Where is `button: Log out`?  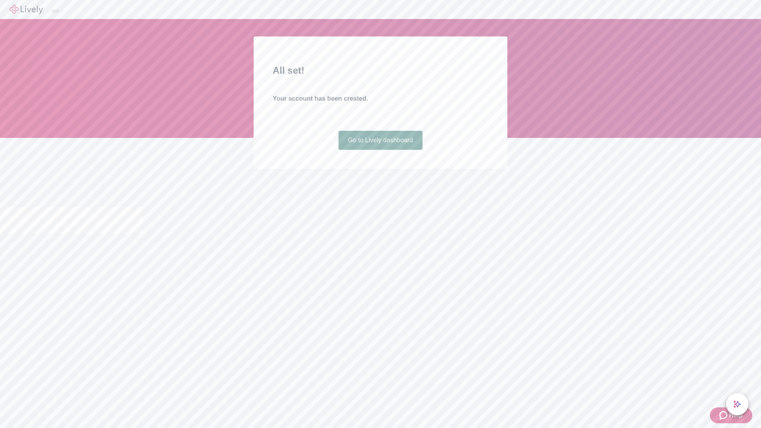 button: Log out is located at coordinates (55, 11).